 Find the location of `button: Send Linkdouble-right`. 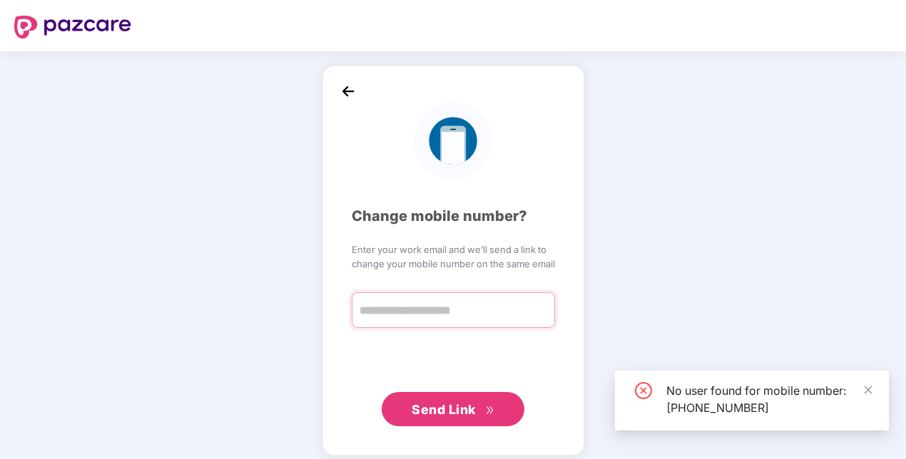

button: Send Linkdouble-right is located at coordinates (453, 409).